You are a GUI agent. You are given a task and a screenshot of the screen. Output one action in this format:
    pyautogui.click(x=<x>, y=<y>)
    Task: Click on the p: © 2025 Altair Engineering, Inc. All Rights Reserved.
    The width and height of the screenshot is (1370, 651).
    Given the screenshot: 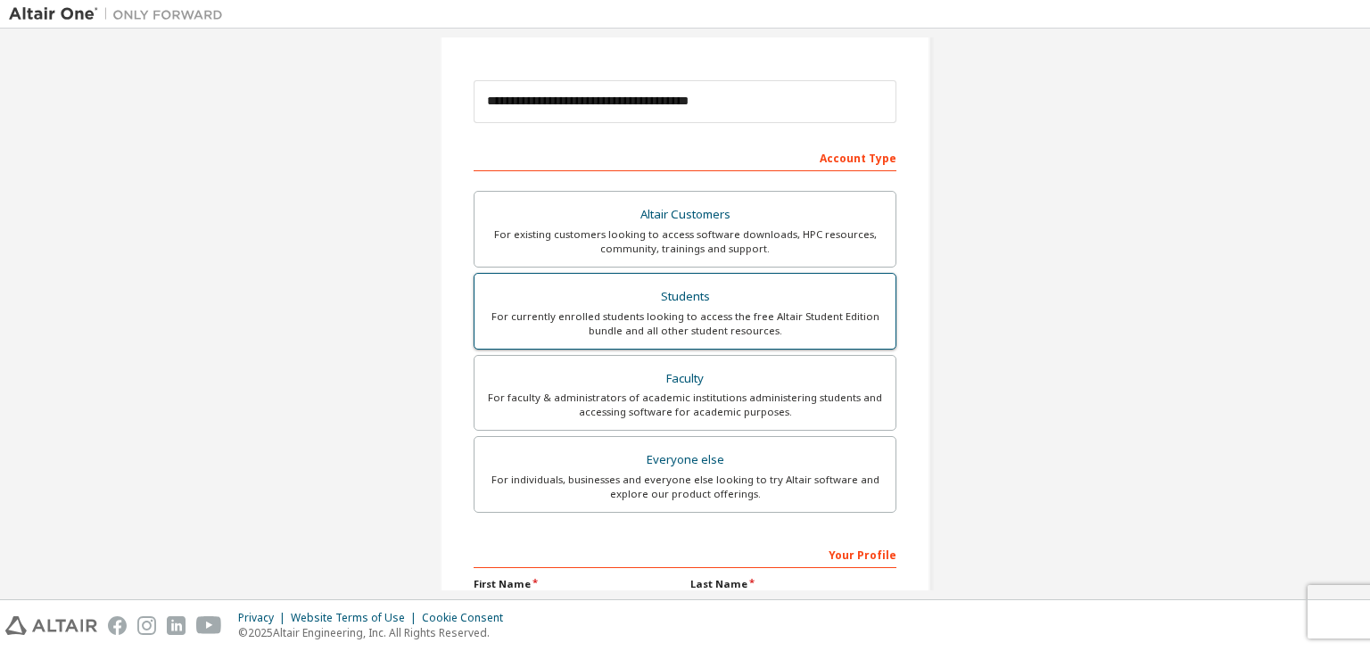 What is the action you would take?
    pyautogui.click(x=375, y=632)
    